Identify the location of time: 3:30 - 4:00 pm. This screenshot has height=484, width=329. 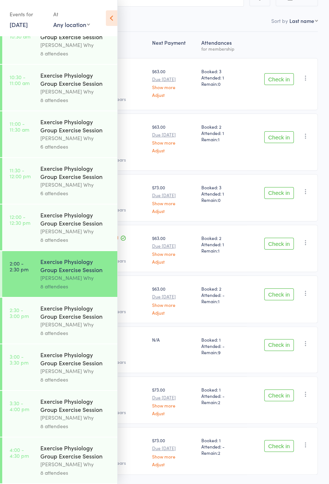
(19, 406).